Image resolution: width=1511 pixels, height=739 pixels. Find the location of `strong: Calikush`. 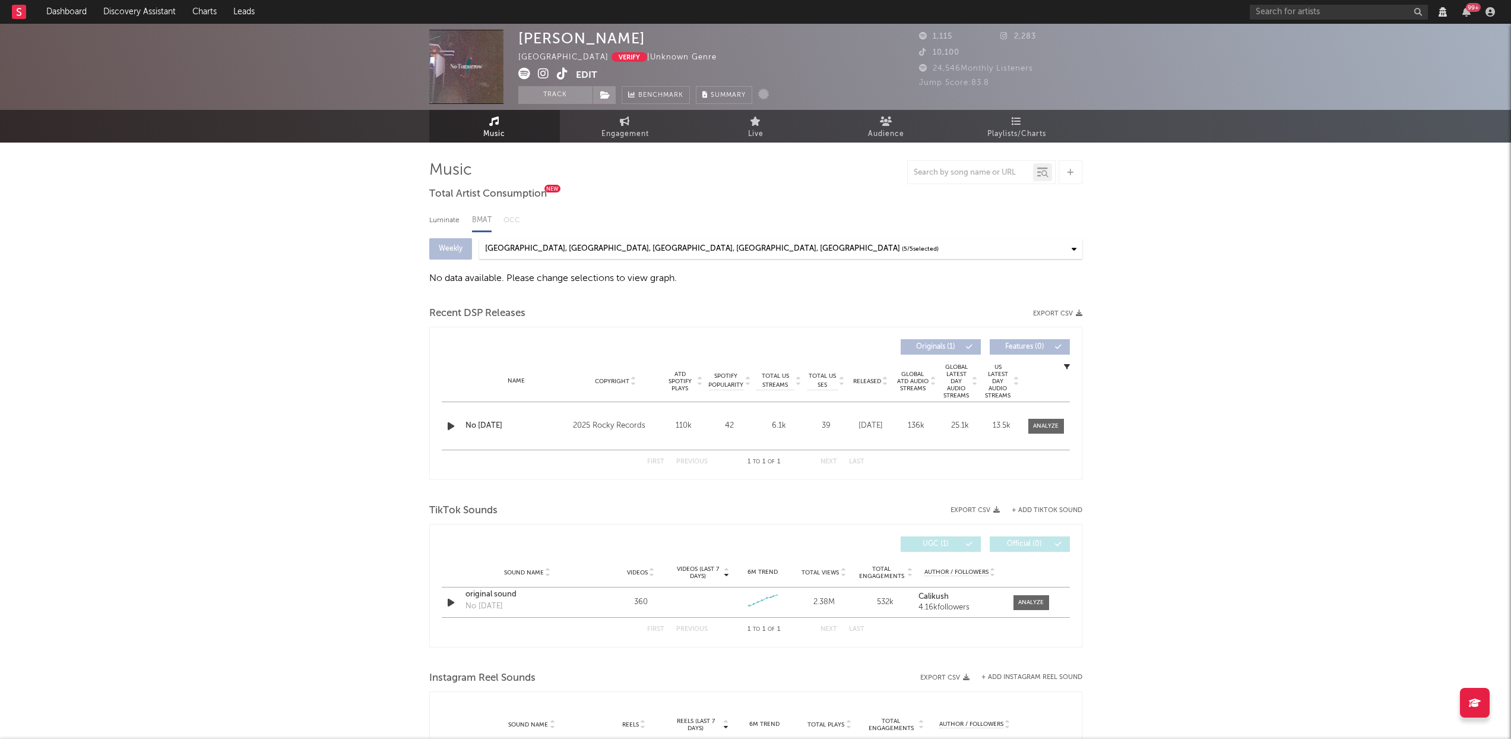

strong: Calikush is located at coordinates (933, 596).